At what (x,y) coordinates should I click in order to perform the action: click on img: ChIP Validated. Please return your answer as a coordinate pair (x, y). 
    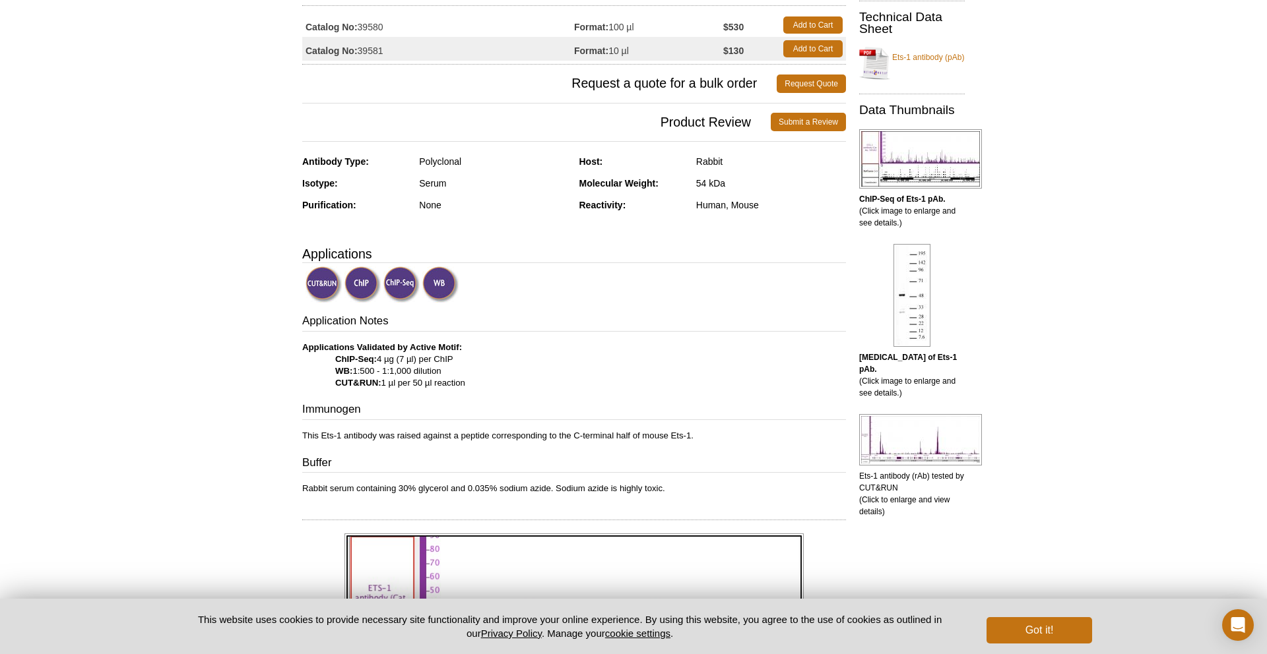
    Looking at the image, I should click on (362, 284).